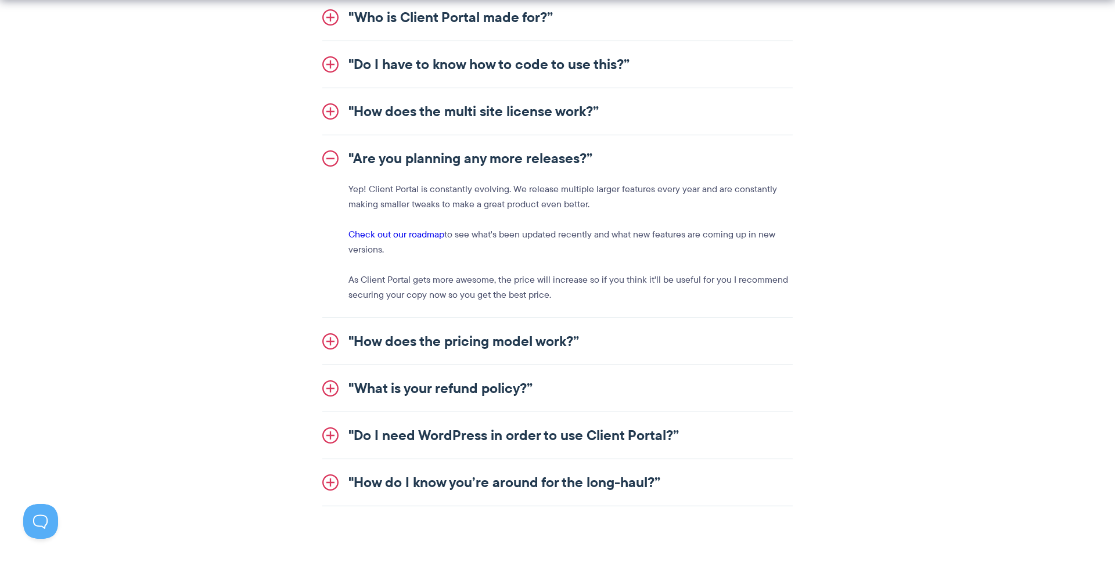 The width and height of the screenshot is (1115, 562). What do you see at coordinates (557, 436) in the screenshot?
I see `a: "Do I need WordPress in order to use Client Portal?”` at bounding box center [557, 436].